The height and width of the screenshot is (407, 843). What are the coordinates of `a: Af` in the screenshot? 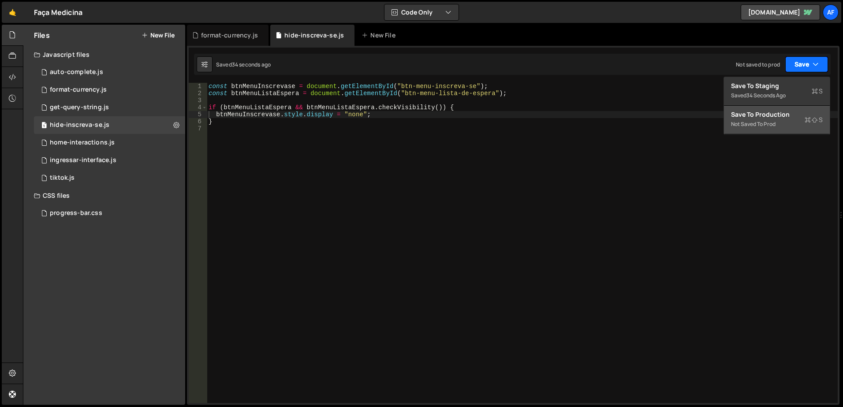 It's located at (831, 12).